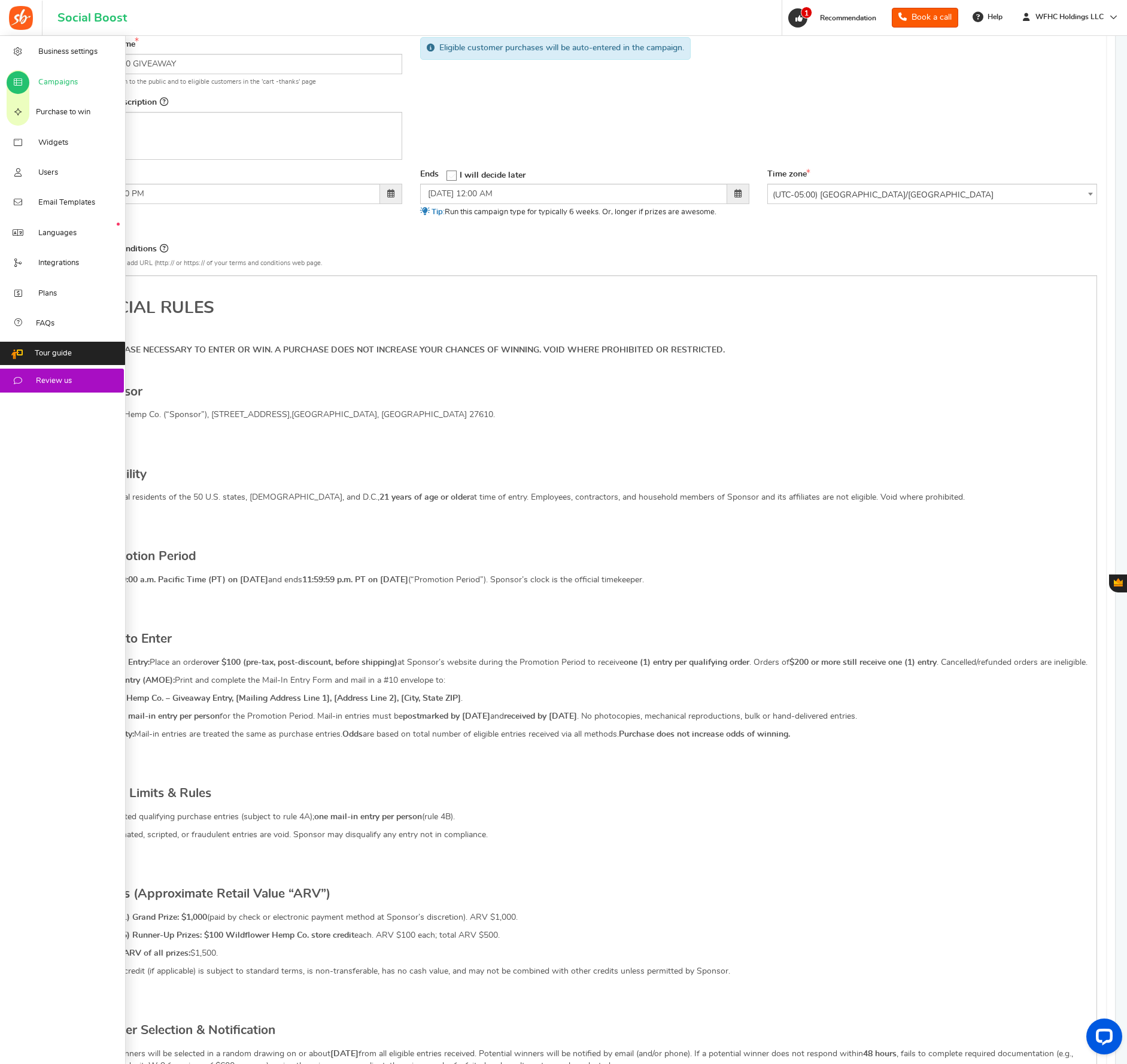 The image size is (1127, 1064). What do you see at coordinates (687, 662) in the screenshot?
I see `strong: one (1) entry per qualifying order` at bounding box center [687, 662].